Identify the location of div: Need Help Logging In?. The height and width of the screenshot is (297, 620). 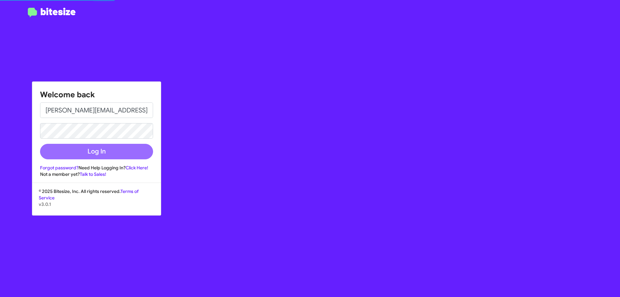
(97, 168).